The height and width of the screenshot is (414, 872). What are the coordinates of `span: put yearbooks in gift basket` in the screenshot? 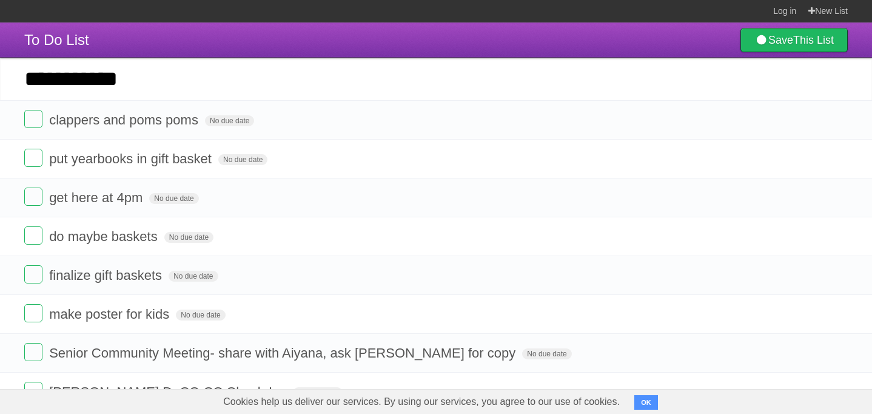 It's located at (132, 158).